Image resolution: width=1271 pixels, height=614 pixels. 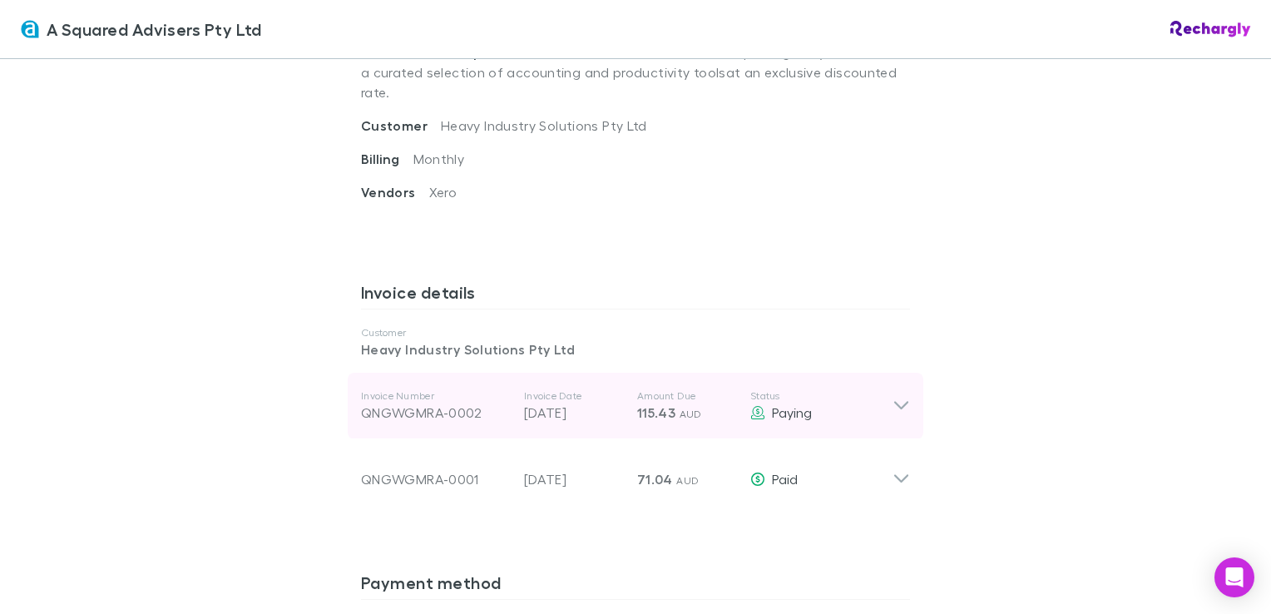 I want to click on div: QNGWGMRA-0002, so click(x=436, y=413).